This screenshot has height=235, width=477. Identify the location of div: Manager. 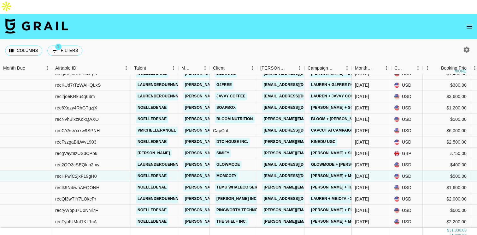
(187, 68).